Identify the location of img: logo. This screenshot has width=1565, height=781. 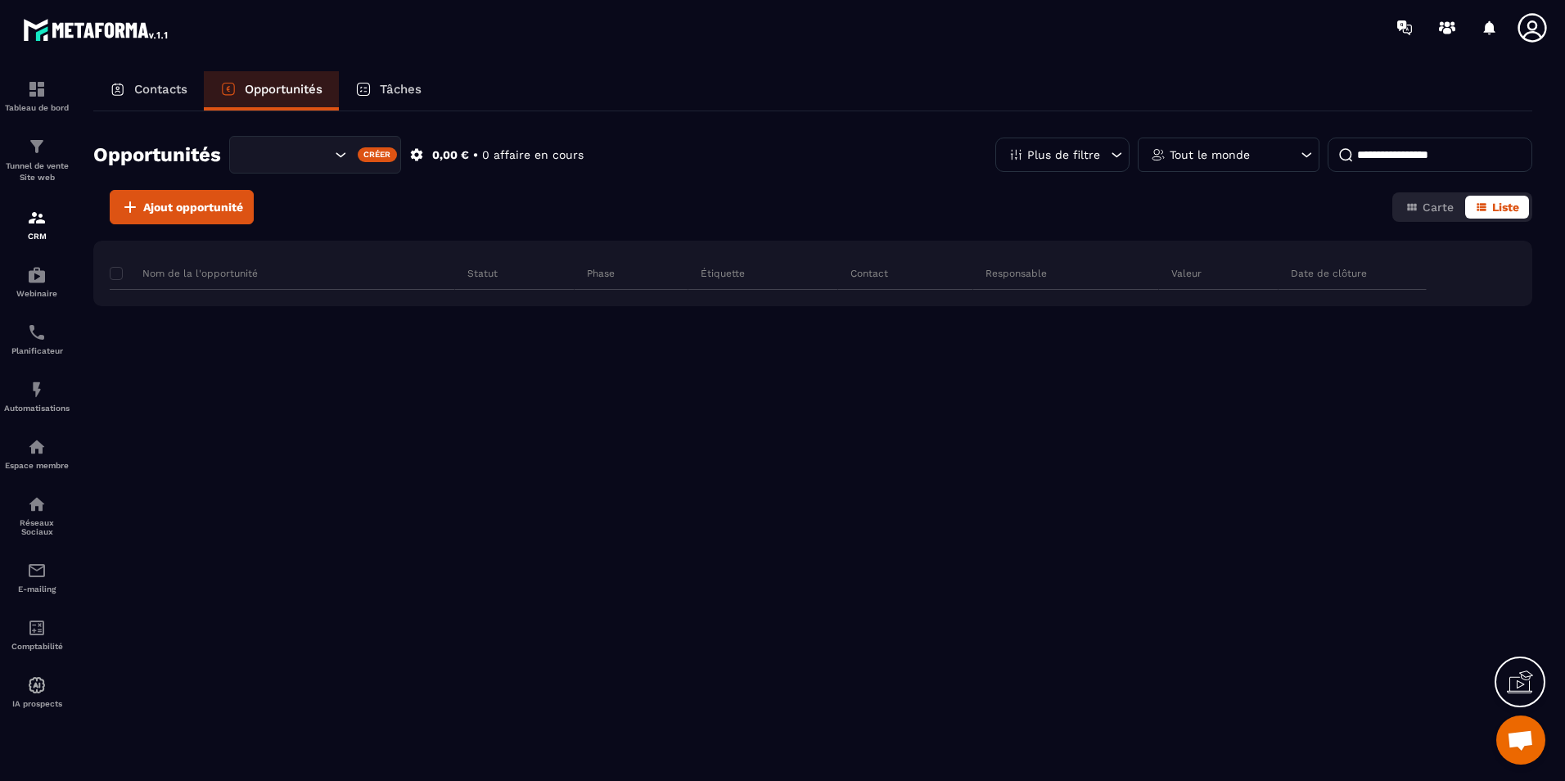
(97, 29).